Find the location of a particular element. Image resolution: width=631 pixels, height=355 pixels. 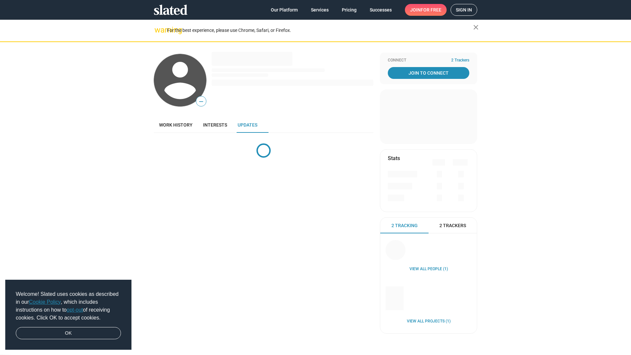

a: View all Projects (1) is located at coordinates (428, 321).